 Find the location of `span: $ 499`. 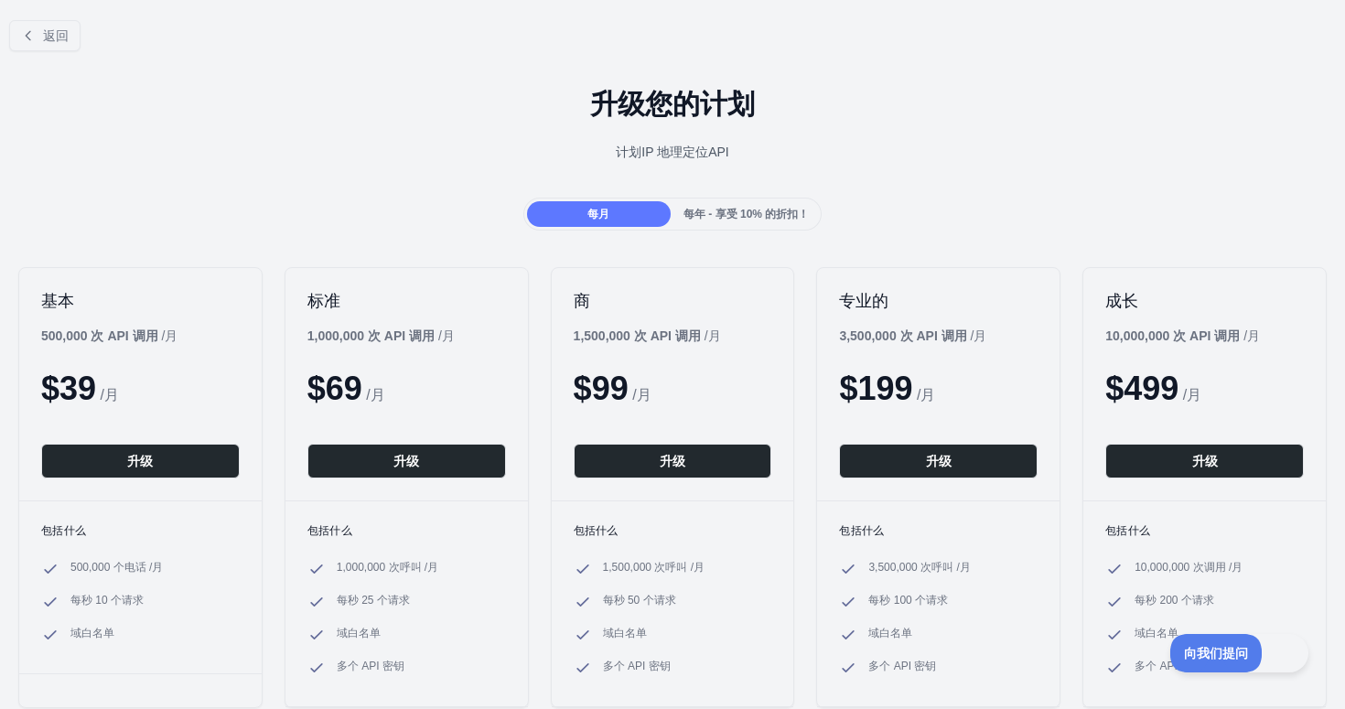

span: $ 499 is located at coordinates (1142, 388).